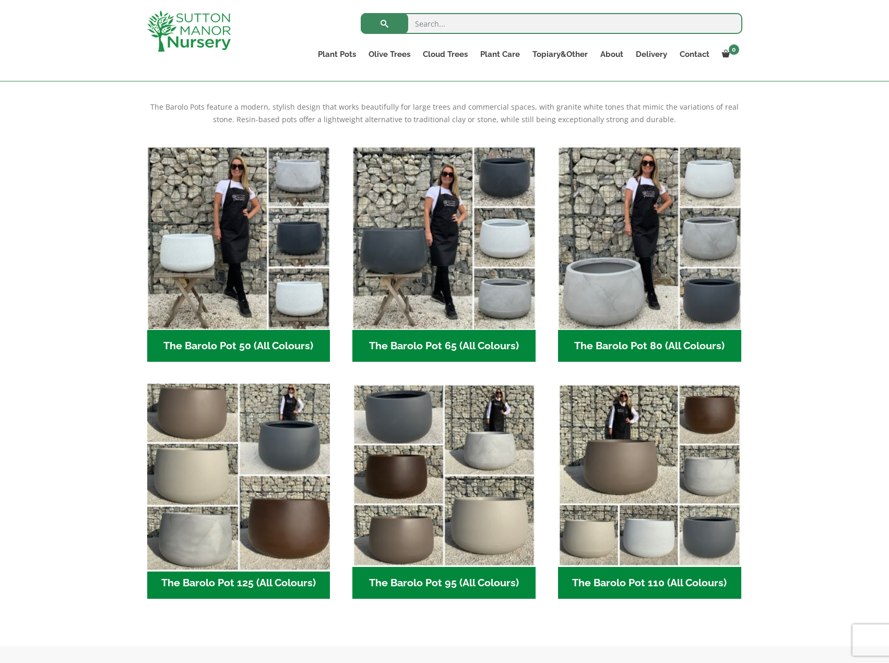 The image size is (889, 663). What do you see at coordinates (444, 254) in the screenshot?
I see `a: Visit product category The Barolo Pot 65 (All Colours)` at bounding box center [444, 254].